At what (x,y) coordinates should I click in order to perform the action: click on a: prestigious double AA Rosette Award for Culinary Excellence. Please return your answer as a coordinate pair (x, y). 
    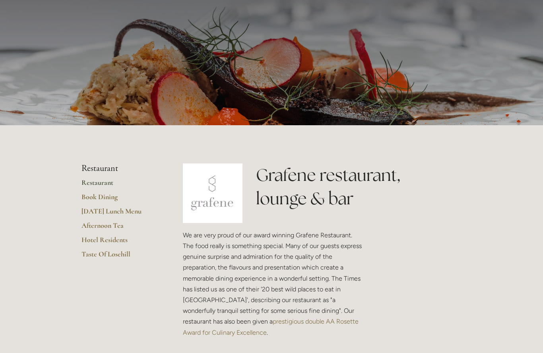
    Looking at the image, I should click on (271, 327).